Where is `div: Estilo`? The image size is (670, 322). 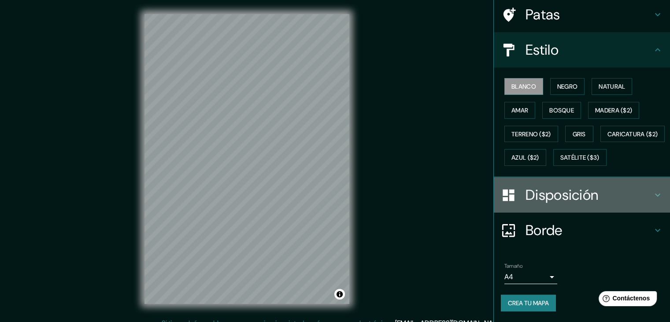 div: Estilo is located at coordinates (582, 50).